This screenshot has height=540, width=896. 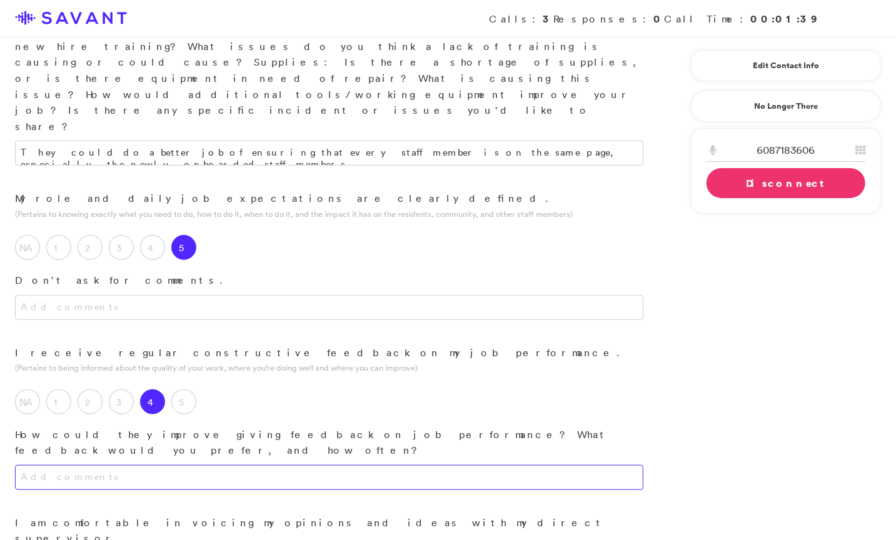 What do you see at coordinates (329, 368) in the screenshot?
I see `p: (Pertains to being informed about the quality of your work, where you’re doing well and where you...` at bounding box center [329, 368].